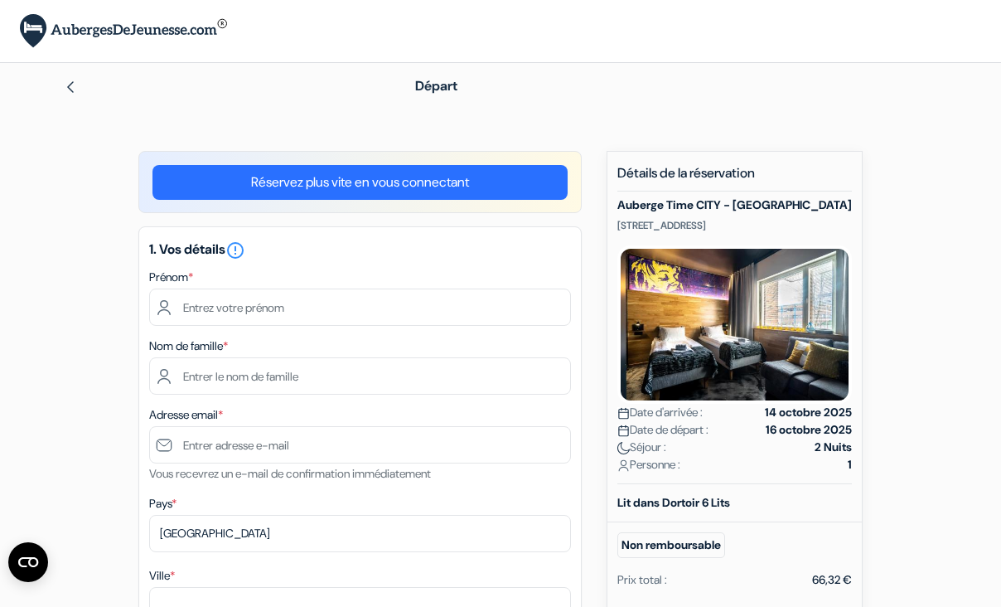 The width and height of the screenshot is (1001, 607). What do you see at coordinates (171, 277) in the screenshot?
I see `label: Prénom` at bounding box center [171, 277].